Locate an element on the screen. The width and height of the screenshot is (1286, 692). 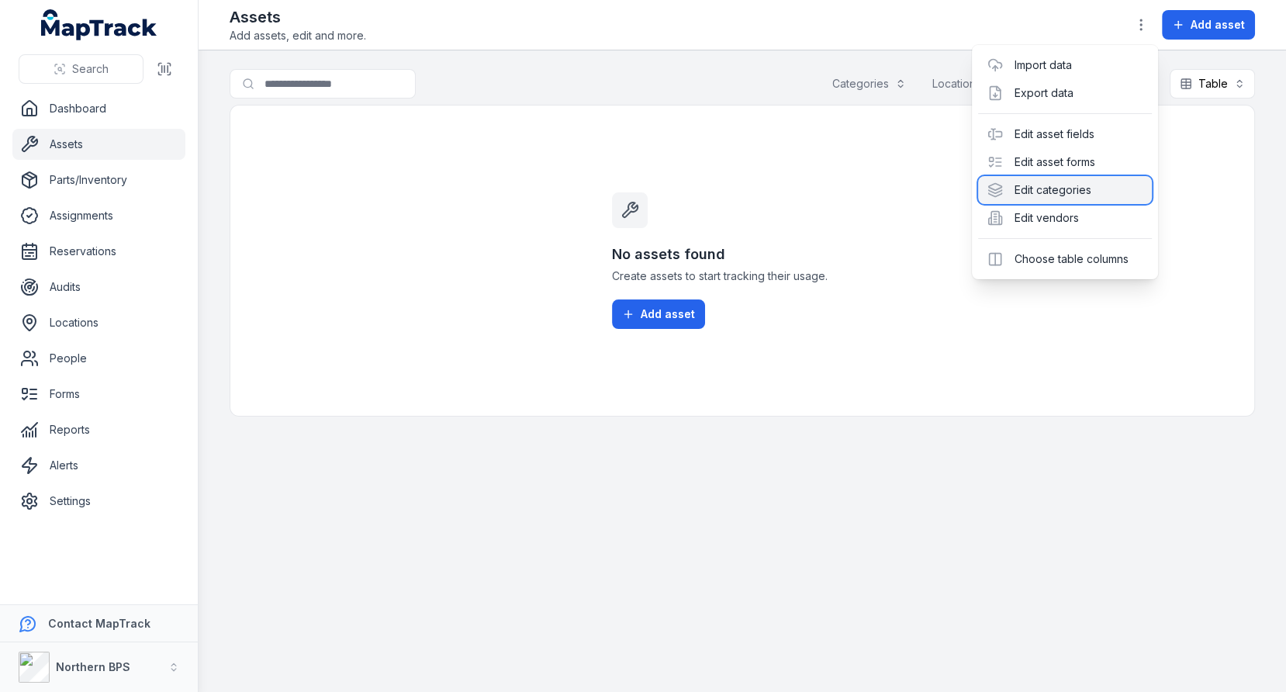
div: Export data is located at coordinates (1065, 93).